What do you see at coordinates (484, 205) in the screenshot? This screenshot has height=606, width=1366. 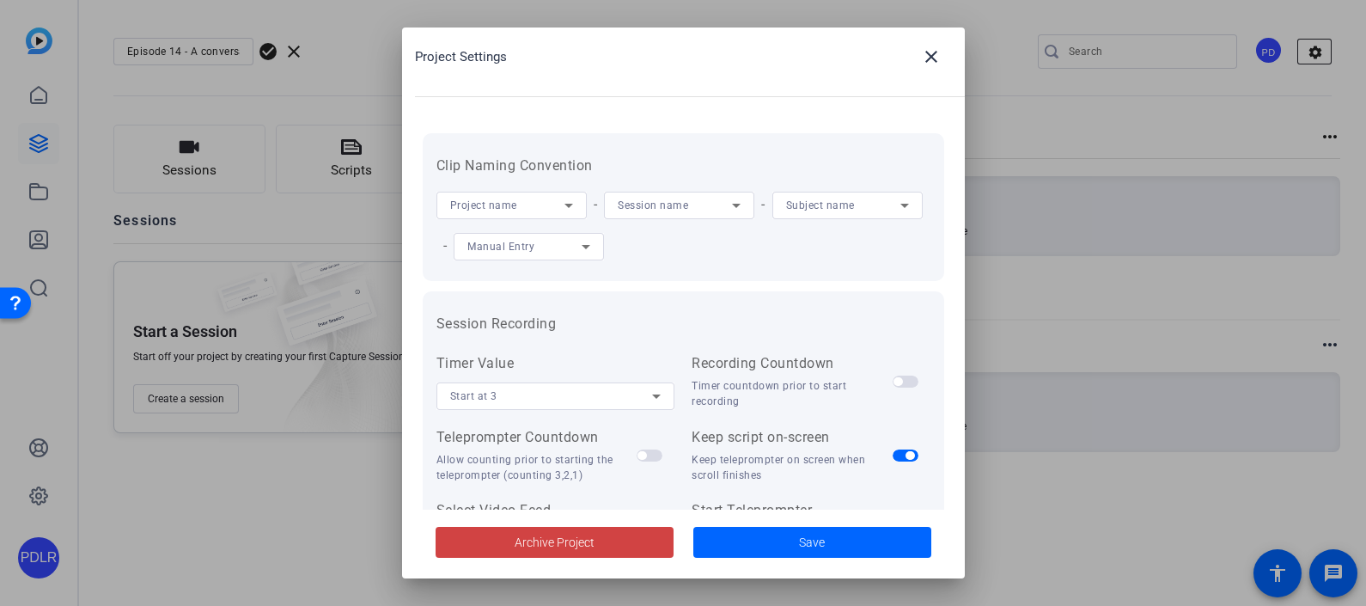 I see `span: Project name` at bounding box center [484, 205].